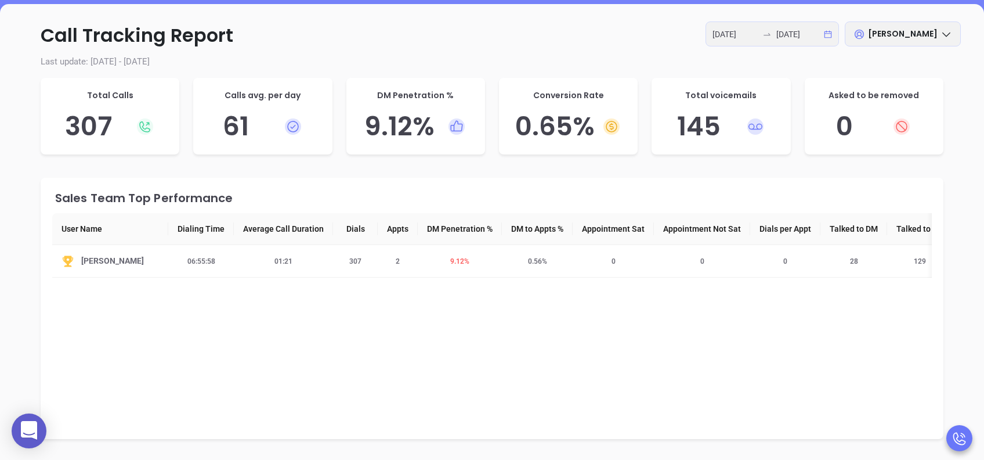 This screenshot has width=984, height=460. What do you see at coordinates (721, 127) in the screenshot?
I see `h5: 145` at bounding box center [721, 127].